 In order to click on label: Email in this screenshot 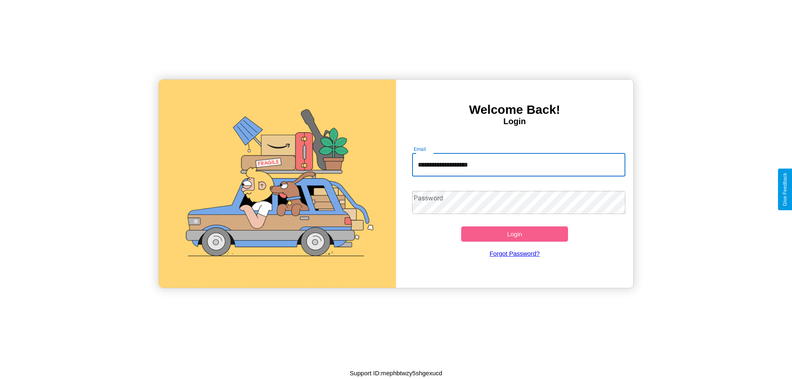, I will do `click(420, 149)`.